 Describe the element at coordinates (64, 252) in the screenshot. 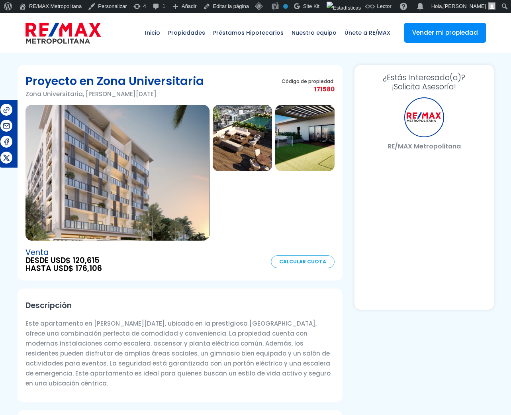

I see `span: Venta` at that location.